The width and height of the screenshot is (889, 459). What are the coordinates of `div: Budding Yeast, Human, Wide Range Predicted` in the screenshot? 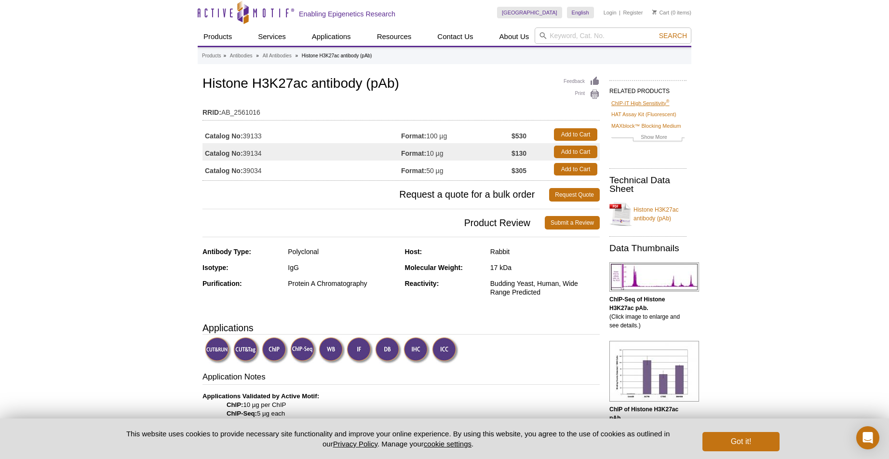 It's located at (545, 288).